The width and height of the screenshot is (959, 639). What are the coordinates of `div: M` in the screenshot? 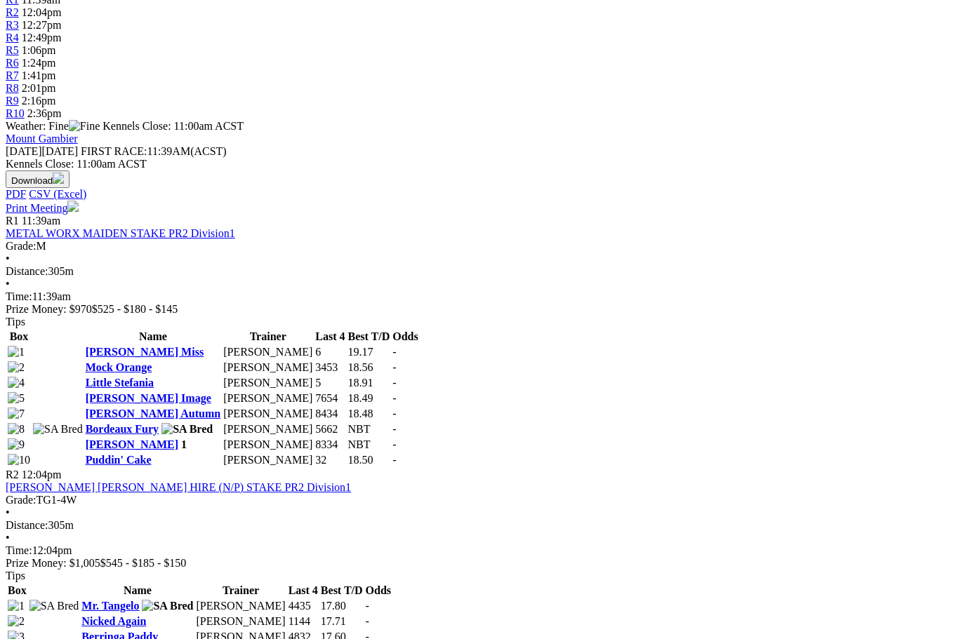 It's located at (479, 246).